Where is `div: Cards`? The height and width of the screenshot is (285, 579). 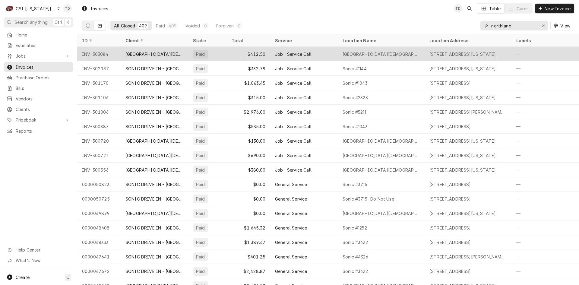 div: Cards is located at coordinates (523, 8).